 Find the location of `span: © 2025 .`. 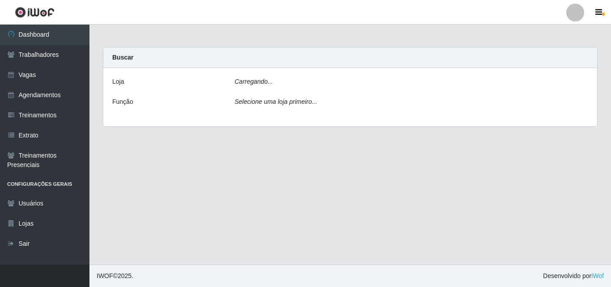

span: © 2025 . is located at coordinates (115, 275).